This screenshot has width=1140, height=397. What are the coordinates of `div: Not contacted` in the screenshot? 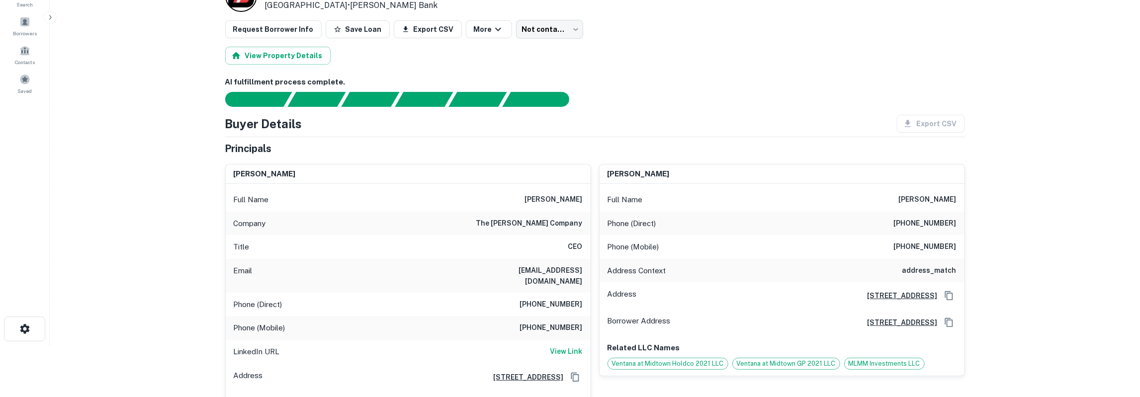 It's located at (549, 29).